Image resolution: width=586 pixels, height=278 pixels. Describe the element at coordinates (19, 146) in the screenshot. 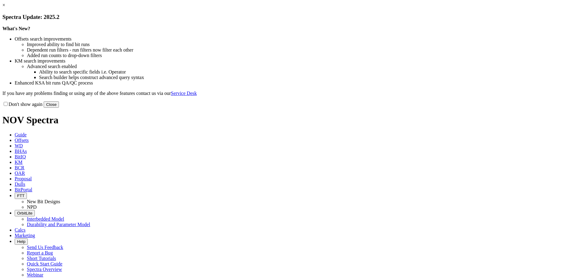

I see `span: WD` at that location.